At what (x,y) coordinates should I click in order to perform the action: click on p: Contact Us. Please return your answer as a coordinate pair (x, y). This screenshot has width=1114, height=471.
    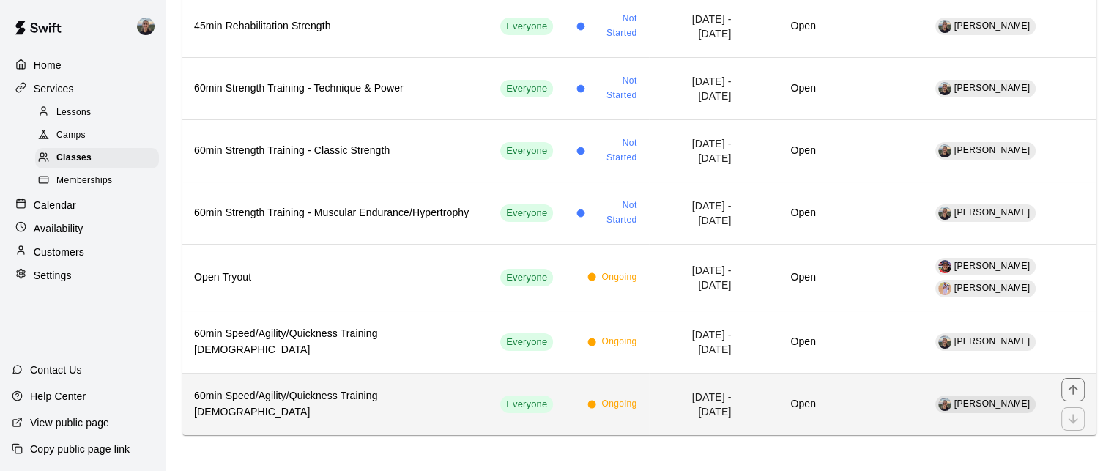
    Looking at the image, I should click on (56, 370).